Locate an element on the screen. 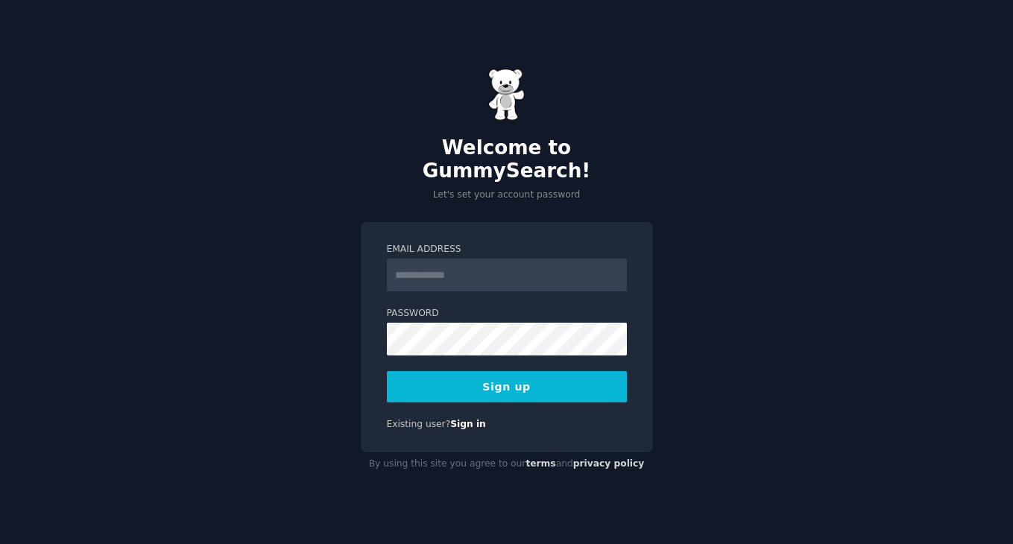 The width and height of the screenshot is (1013, 544). a: privacy policy is located at coordinates (609, 464).